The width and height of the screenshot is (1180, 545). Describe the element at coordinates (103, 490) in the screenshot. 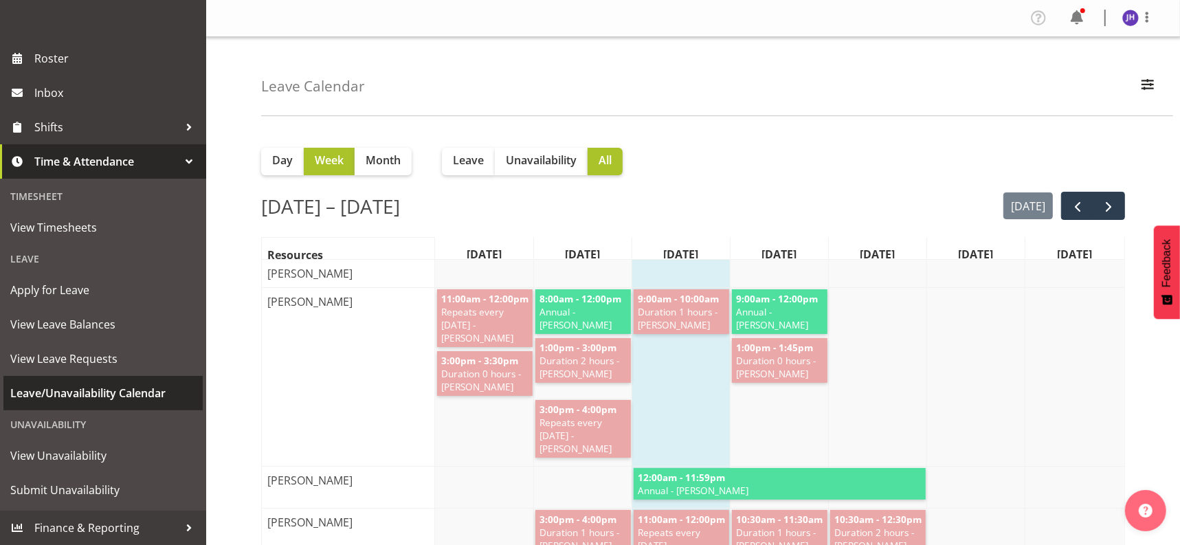

I see `span: Submit Unavailability` at that location.